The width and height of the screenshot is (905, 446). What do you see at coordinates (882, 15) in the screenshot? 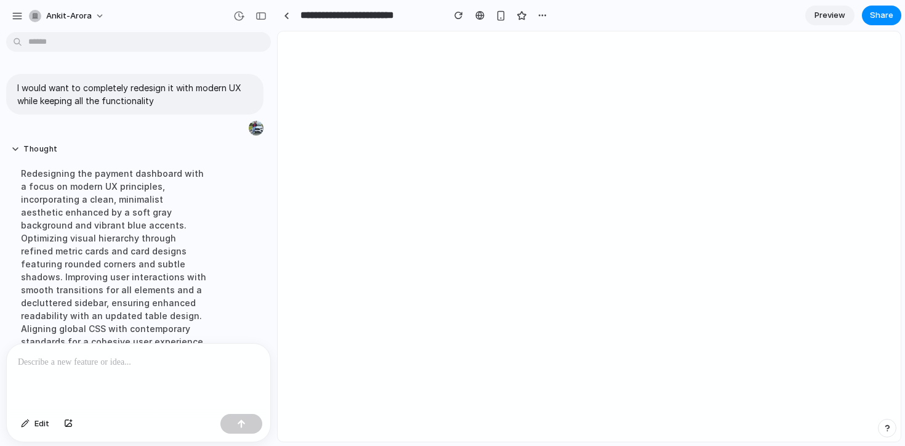
I see `button: Share` at bounding box center [882, 15].